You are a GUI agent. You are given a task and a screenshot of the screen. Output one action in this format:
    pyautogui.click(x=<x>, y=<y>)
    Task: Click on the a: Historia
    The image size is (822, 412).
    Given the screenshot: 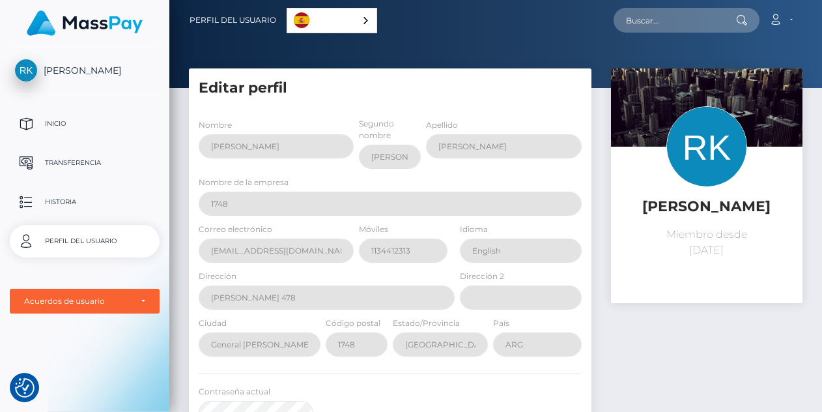 What is the action you would take?
    pyautogui.click(x=85, y=202)
    